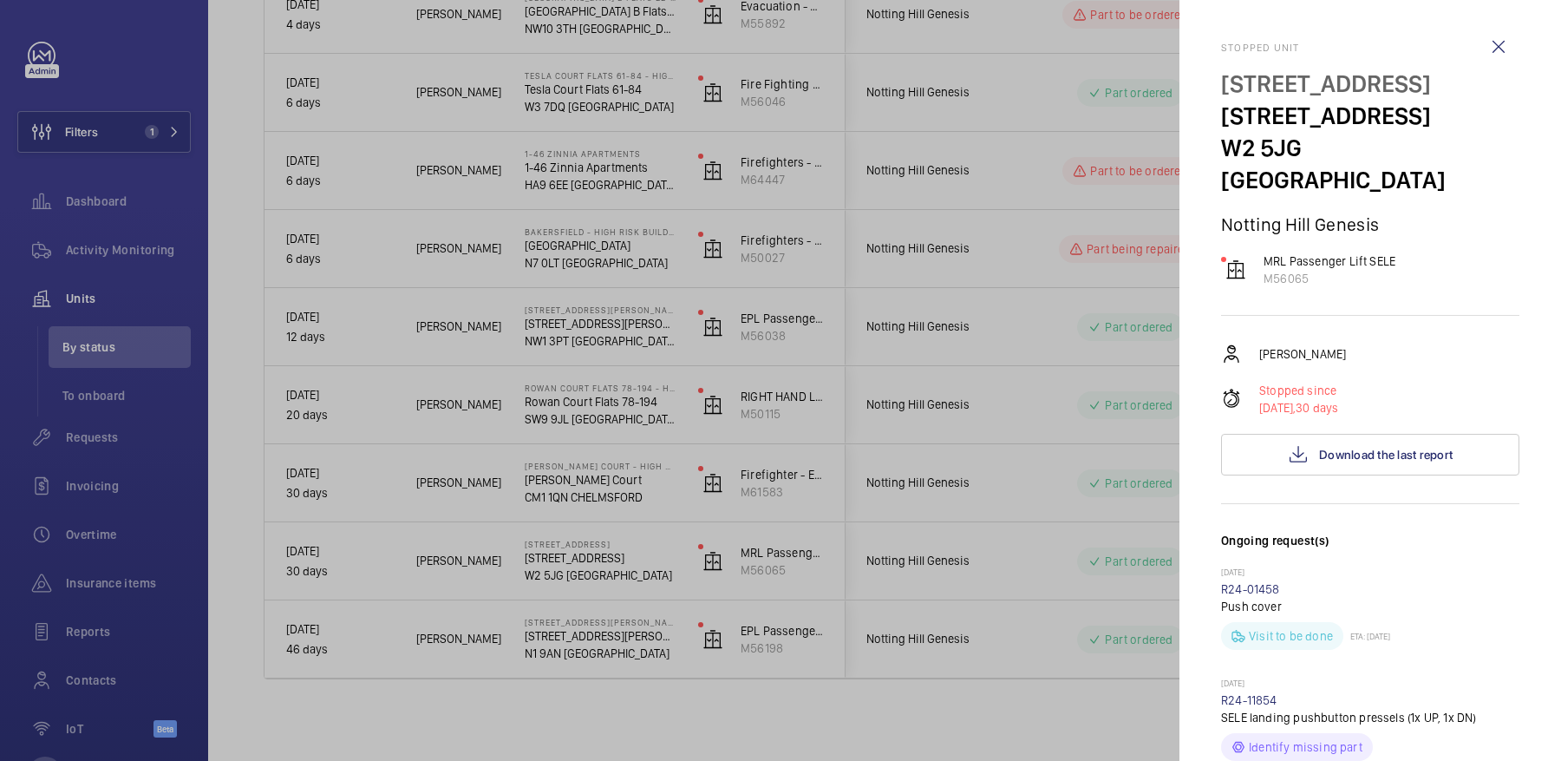  I want to click on span: Download the last report, so click(1386, 455).